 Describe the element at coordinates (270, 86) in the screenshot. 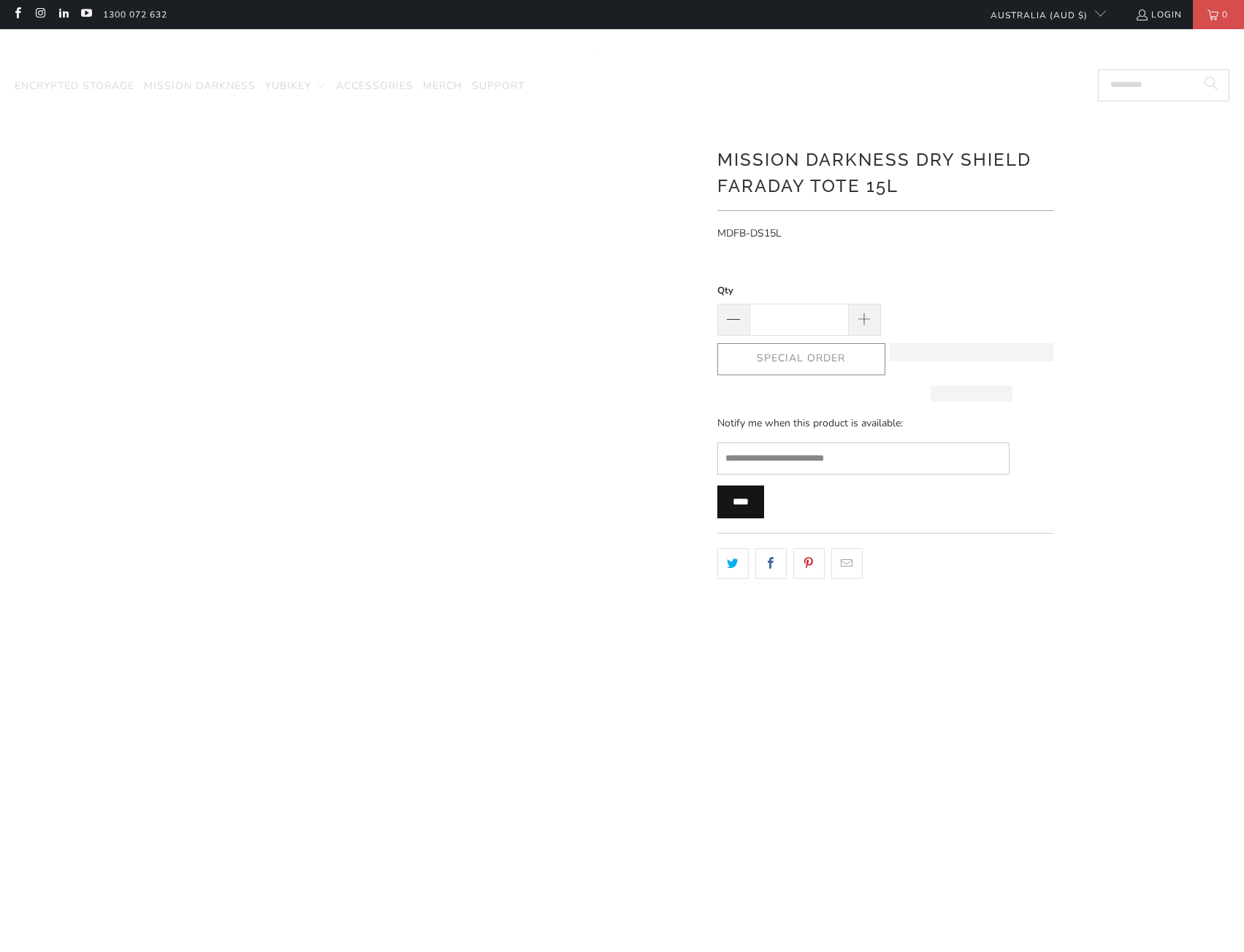

I see `nav: Translation missing: en.navigation.header.main_nav` at that location.